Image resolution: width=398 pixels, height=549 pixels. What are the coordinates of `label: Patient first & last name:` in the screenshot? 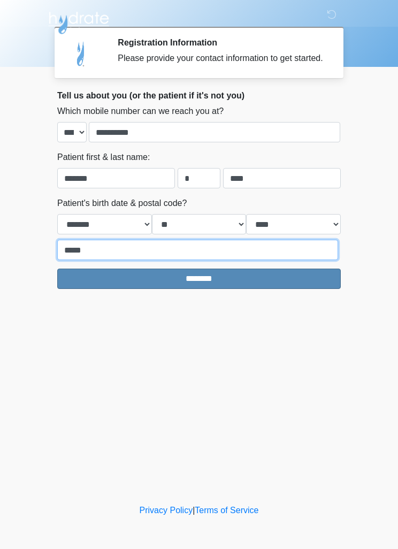 It's located at (103, 157).